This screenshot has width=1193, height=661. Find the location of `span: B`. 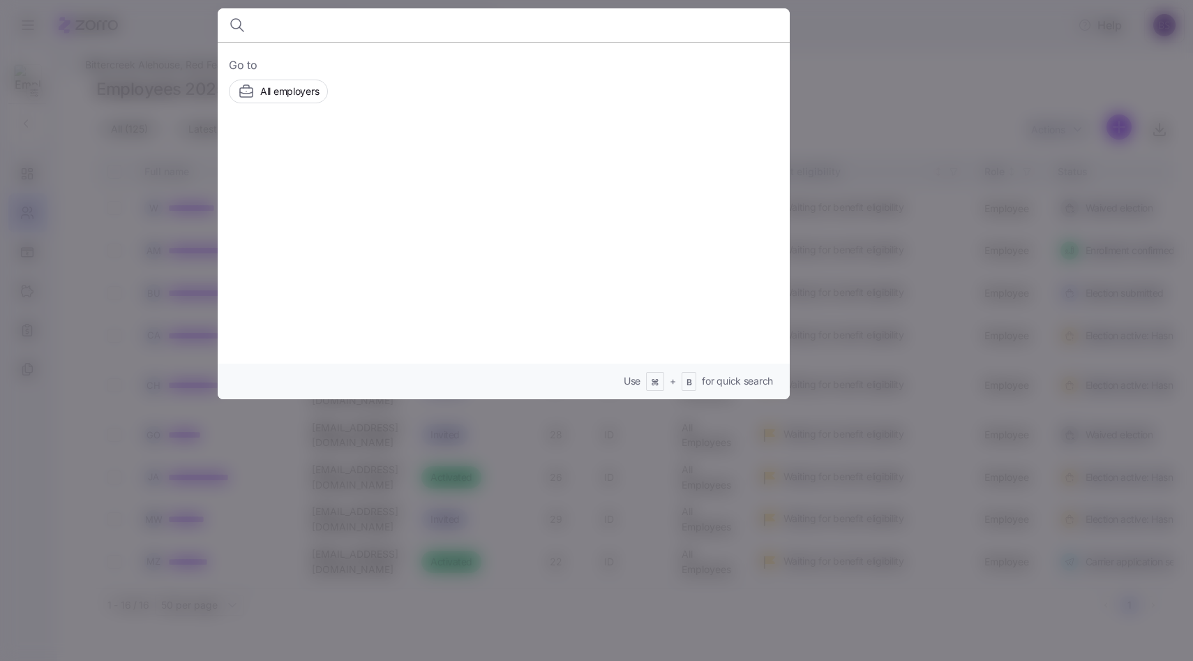

span: B is located at coordinates (689, 382).